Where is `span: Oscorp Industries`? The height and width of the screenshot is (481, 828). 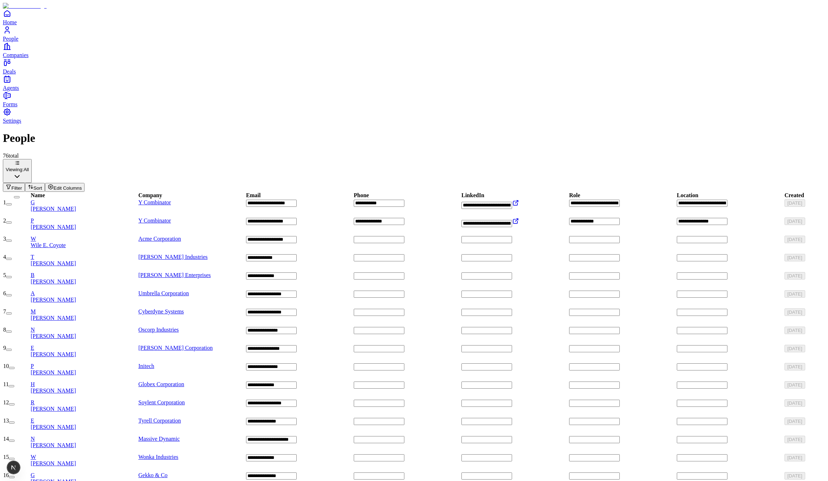
span: Oscorp Industries is located at coordinates (158, 330).